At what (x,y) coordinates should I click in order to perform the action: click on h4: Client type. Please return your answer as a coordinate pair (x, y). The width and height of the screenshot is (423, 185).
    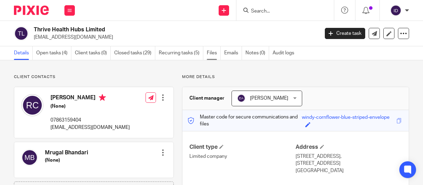
    Looking at the image, I should click on (242, 147).